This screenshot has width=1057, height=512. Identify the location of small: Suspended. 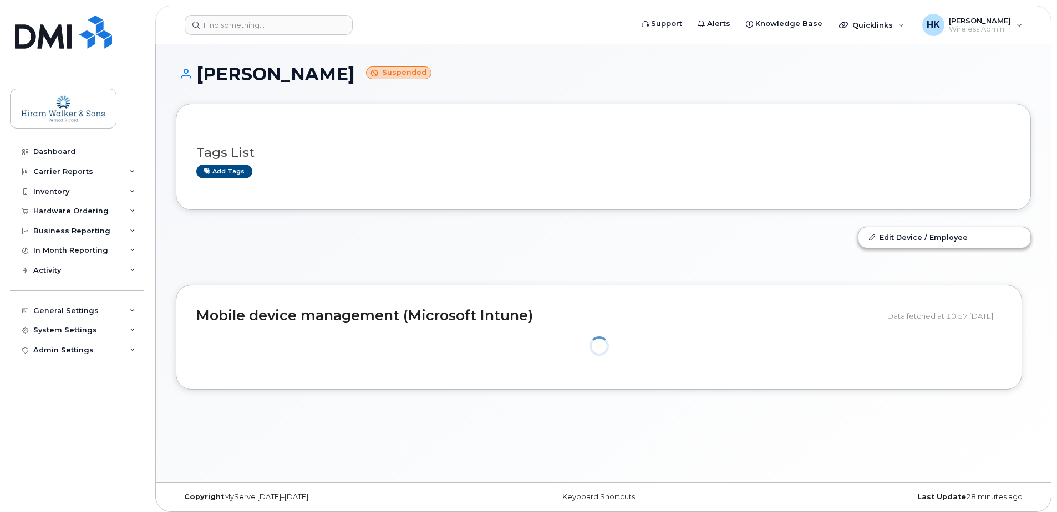
(399, 73).